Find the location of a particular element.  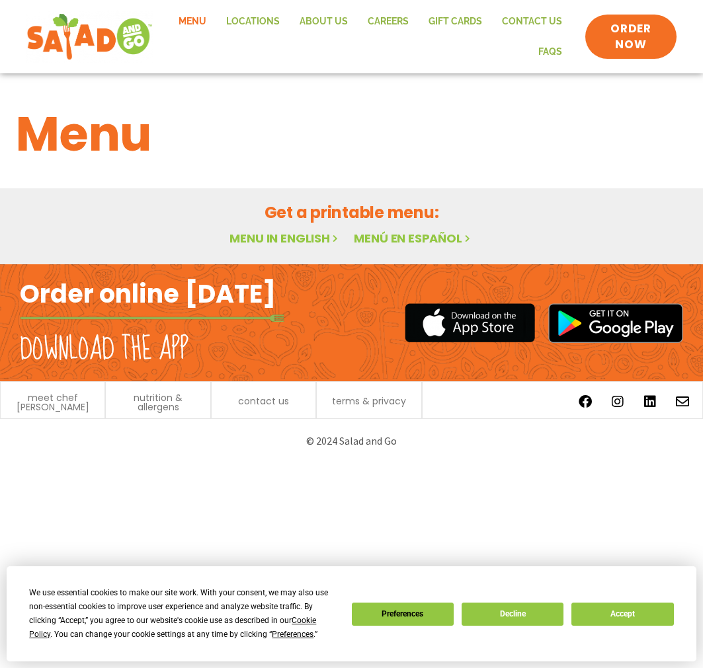

button: Accept is located at coordinates (622, 614).